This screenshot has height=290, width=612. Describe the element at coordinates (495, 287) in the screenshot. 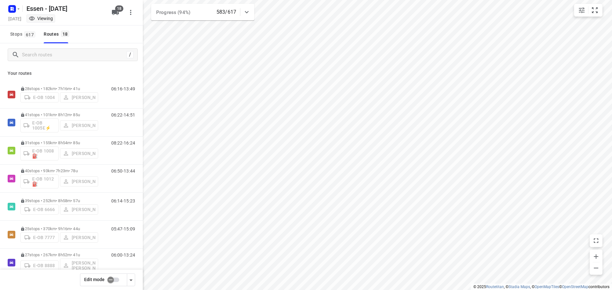

I see `a: Routetitan` at that location.